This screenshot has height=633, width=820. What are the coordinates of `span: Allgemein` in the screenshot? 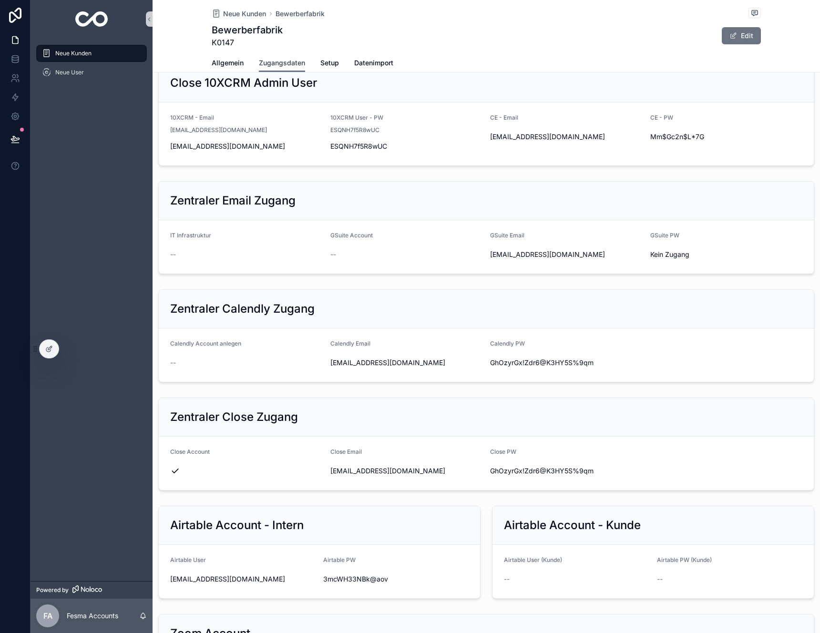 It's located at (227, 63).